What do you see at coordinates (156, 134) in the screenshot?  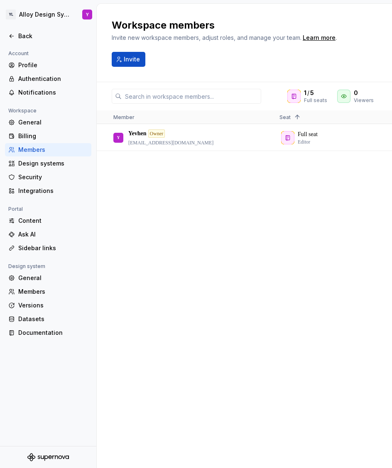 I see `div: Owner` at bounding box center [156, 134].